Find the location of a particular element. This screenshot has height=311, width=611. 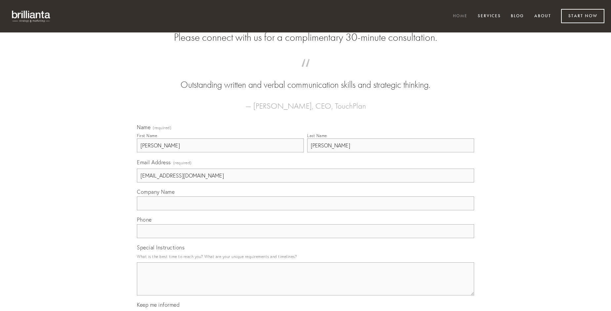

span: Special Instructions is located at coordinates (161, 247).